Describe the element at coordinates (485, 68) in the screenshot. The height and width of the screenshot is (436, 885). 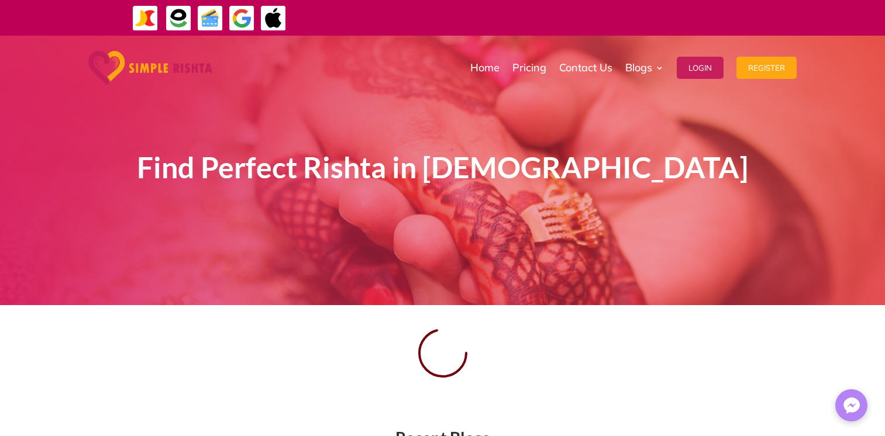
I see `a: Home` at that location.